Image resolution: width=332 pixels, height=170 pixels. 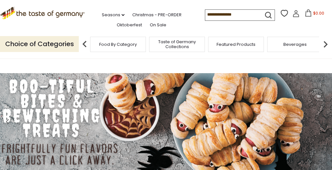 What do you see at coordinates (295, 44) in the screenshot?
I see `a: Beverages` at bounding box center [295, 44].